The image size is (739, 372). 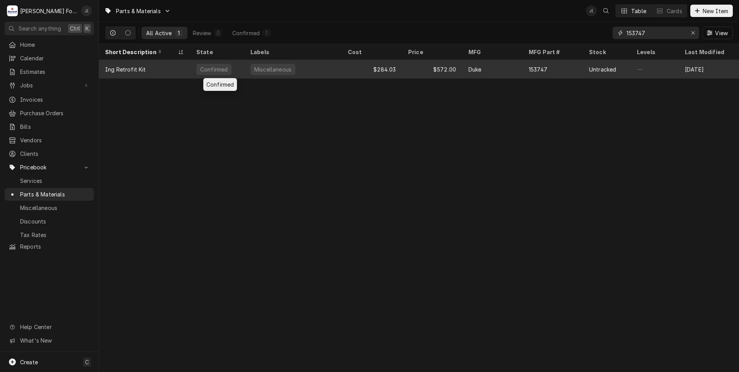 What do you see at coordinates (55, 221) in the screenshot?
I see `span: Discounts` at bounding box center [55, 221].